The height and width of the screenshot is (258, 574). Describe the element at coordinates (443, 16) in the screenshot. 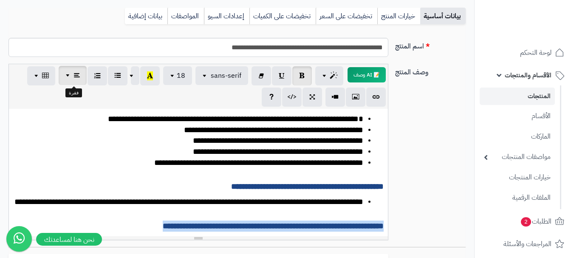

I see `a: بيانات أساسية` at that location.